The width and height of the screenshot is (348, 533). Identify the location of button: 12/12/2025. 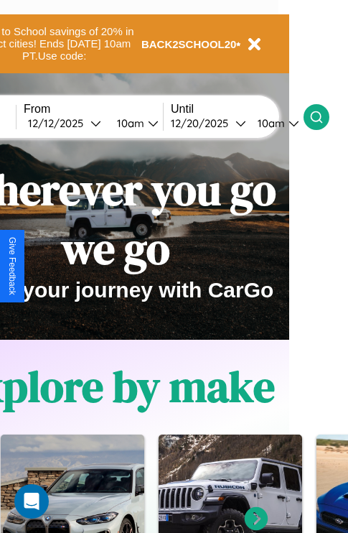
(65, 123).